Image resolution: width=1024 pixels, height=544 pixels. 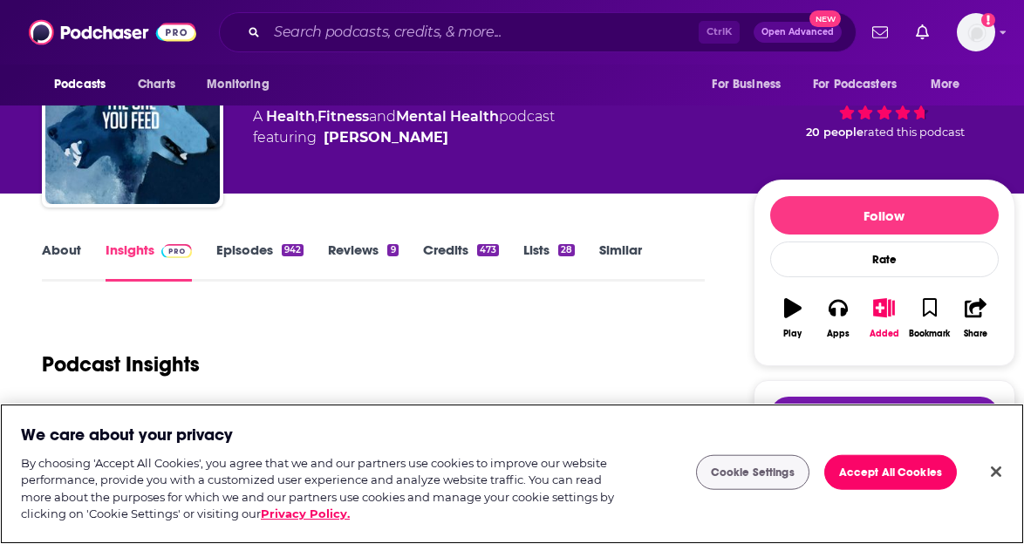 I want to click on span: and, so click(x=382, y=116).